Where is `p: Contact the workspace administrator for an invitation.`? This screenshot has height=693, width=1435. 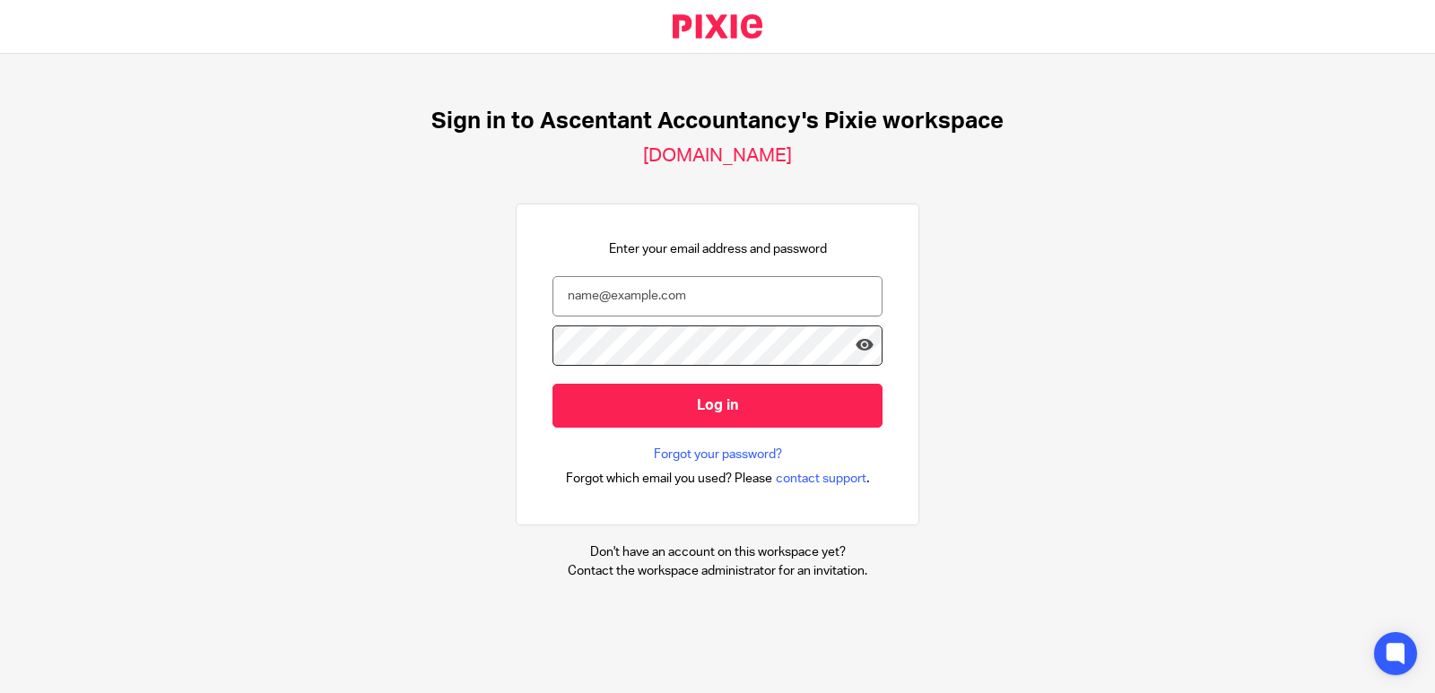
p: Contact the workspace administrator for an invitation. is located at coordinates (718, 571).